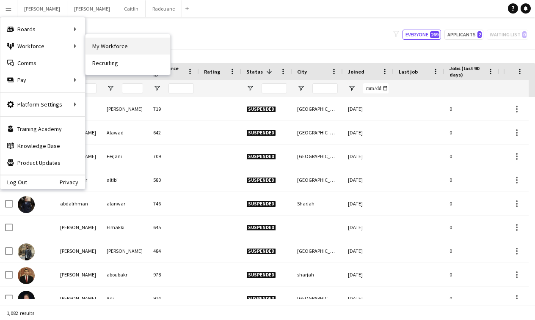 This screenshot has width=535, height=320. Describe the element at coordinates (125, 298) in the screenshot. I see `div: Adi` at that location.